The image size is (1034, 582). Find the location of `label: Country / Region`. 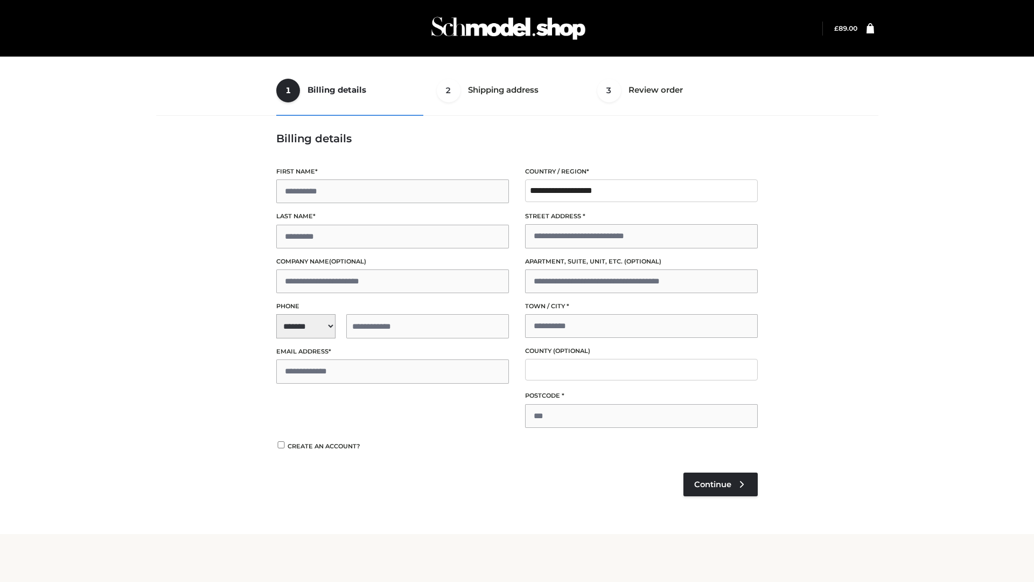

label: Country / Region is located at coordinates (641, 171).